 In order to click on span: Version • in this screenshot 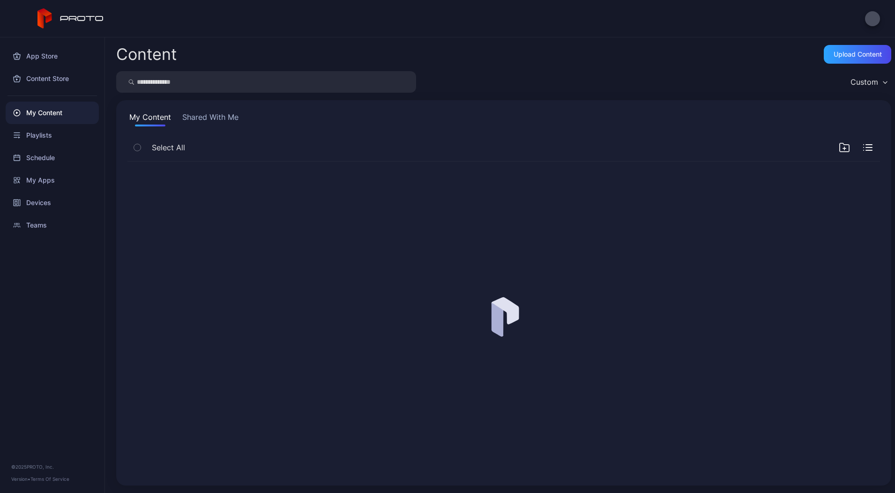, I will do `click(21, 479)`.